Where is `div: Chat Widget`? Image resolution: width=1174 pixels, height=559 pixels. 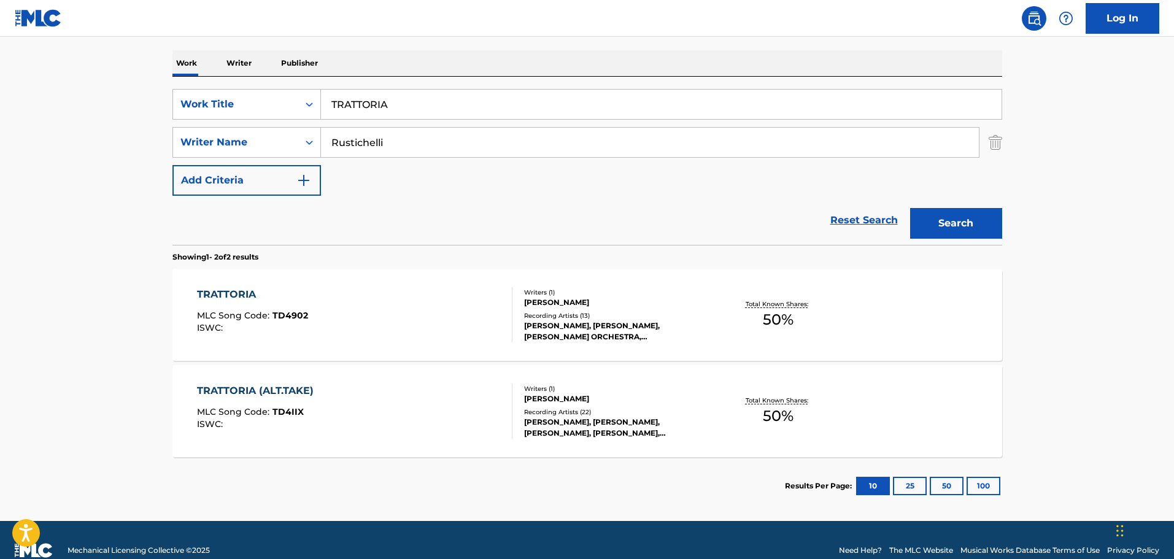
div: Chat Widget is located at coordinates (1144, 530).